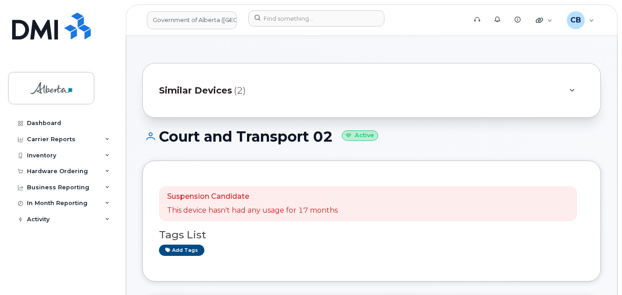 The image size is (622, 295). What do you see at coordinates (181, 250) in the screenshot?
I see `a: Add tags` at bounding box center [181, 250].